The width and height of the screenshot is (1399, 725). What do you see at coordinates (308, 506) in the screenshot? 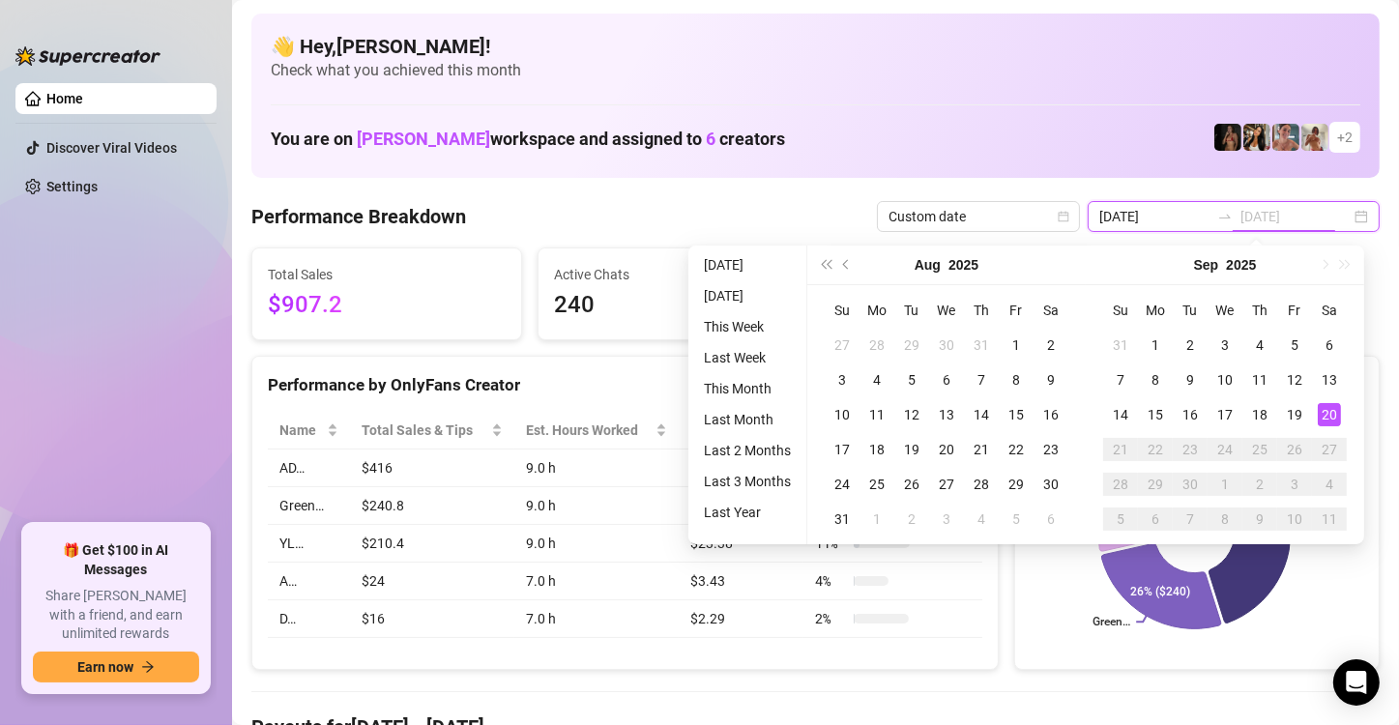
I see `td: Green…` at bounding box center [308, 506].